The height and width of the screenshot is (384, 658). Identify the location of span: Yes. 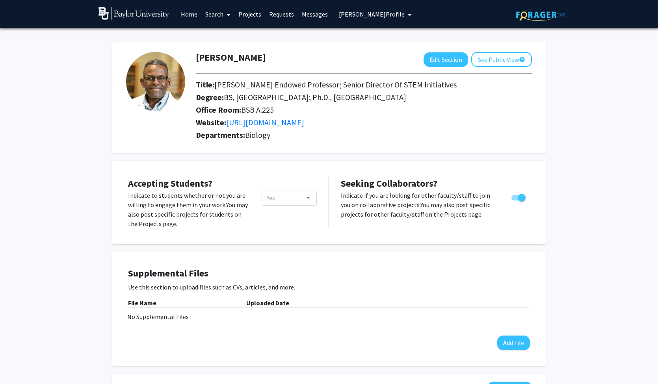
(271, 198).